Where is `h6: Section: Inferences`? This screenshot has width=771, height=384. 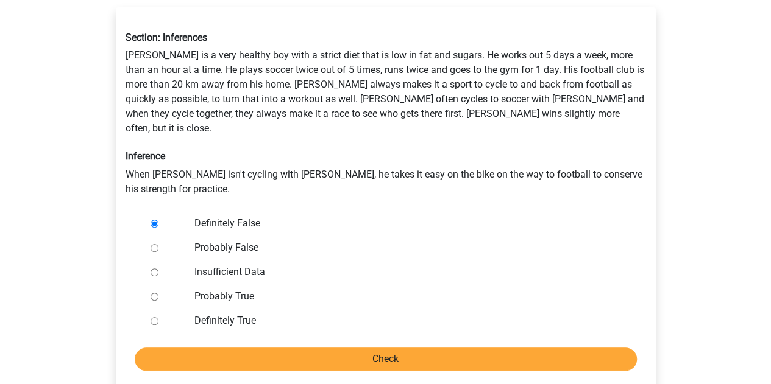 h6: Section: Inferences is located at coordinates (386, 37).